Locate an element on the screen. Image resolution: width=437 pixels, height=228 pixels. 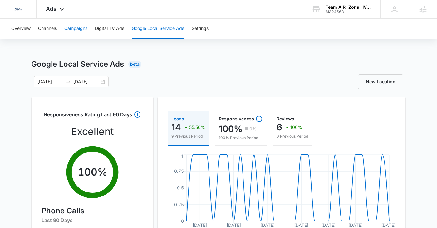
a: New Location is located at coordinates (380, 82).